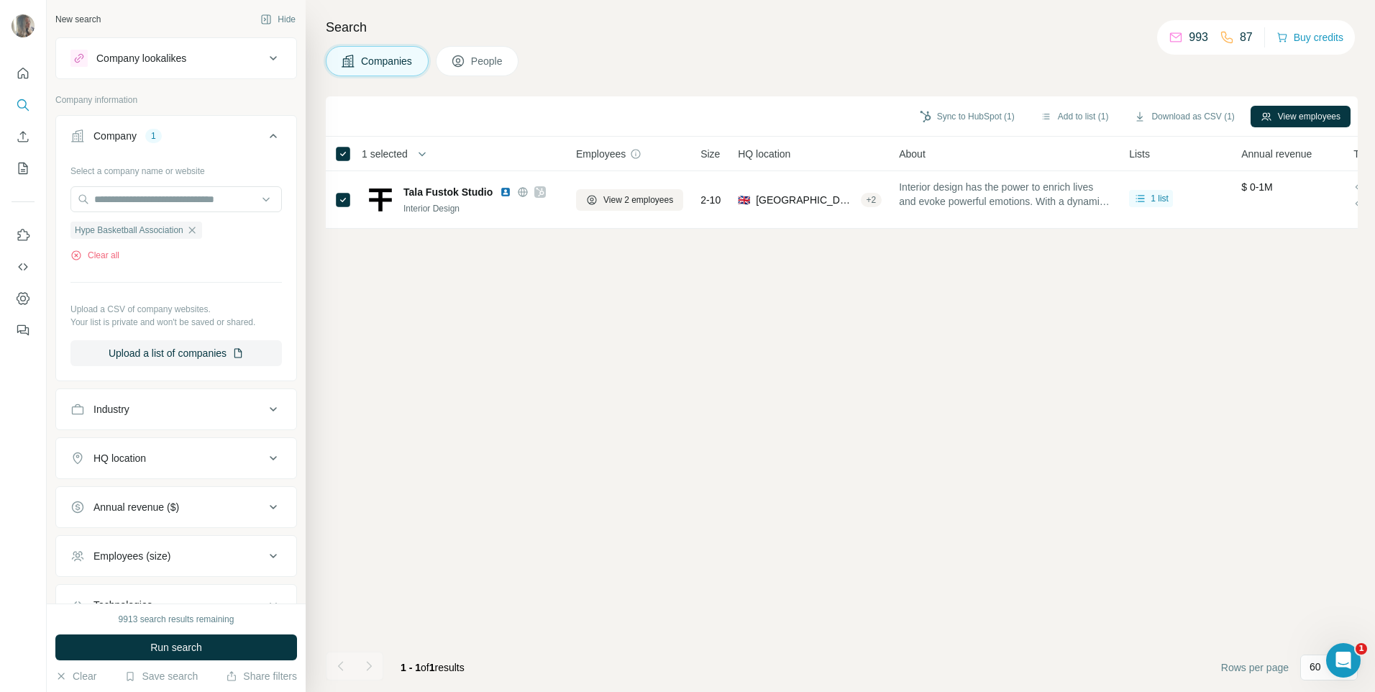 The width and height of the screenshot is (1375, 692). What do you see at coordinates (912, 154) in the screenshot?
I see `span: About` at bounding box center [912, 154].